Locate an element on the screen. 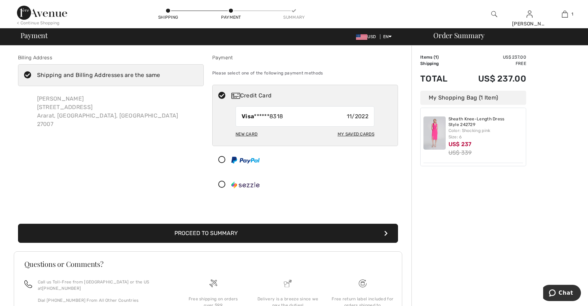  div: New Card is located at coordinates (246, 134).